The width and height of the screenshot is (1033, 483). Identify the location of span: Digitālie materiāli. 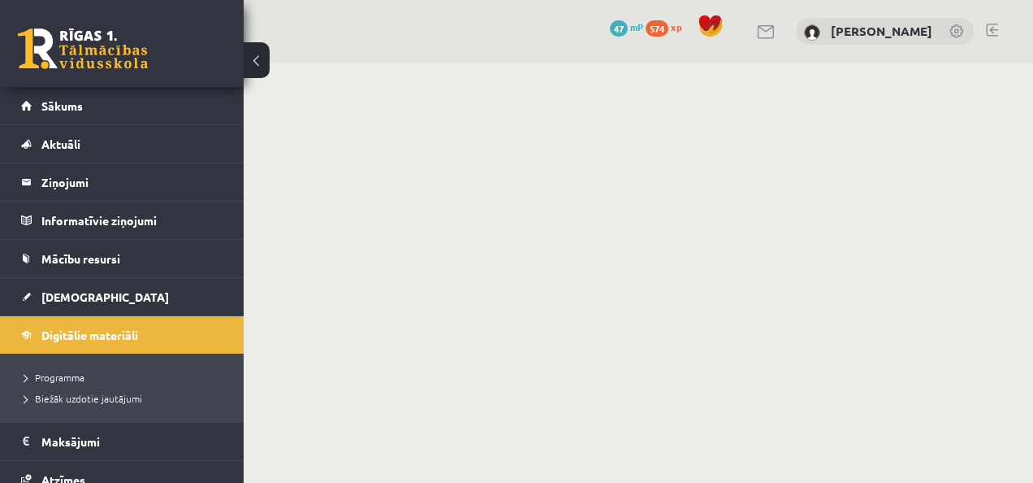
(89, 335).